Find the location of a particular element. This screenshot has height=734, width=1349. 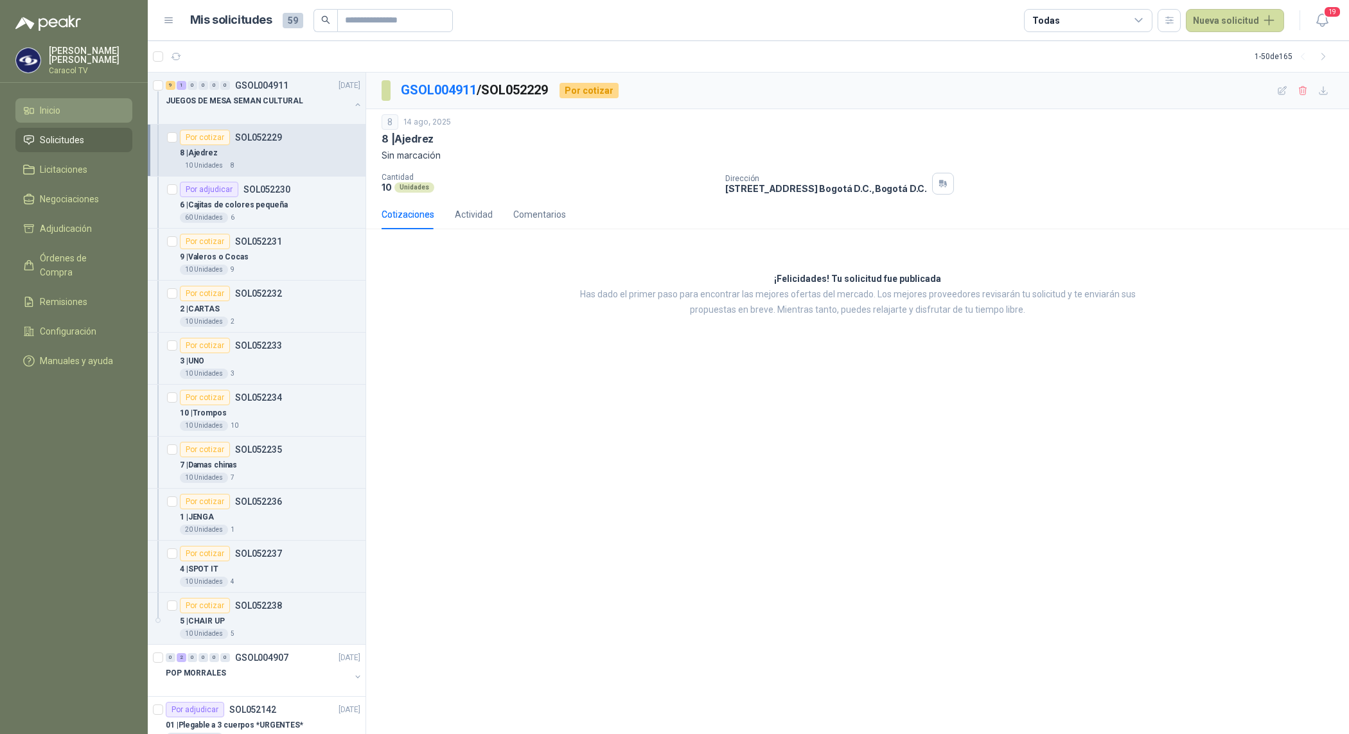

span: search is located at coordinates (326, 20).